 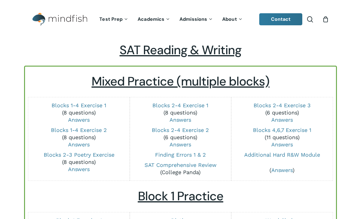 What do you see at coordinates (180, 169) in the screenshot?
I see `p: (College Panda)` at bounding box center [180, 169].